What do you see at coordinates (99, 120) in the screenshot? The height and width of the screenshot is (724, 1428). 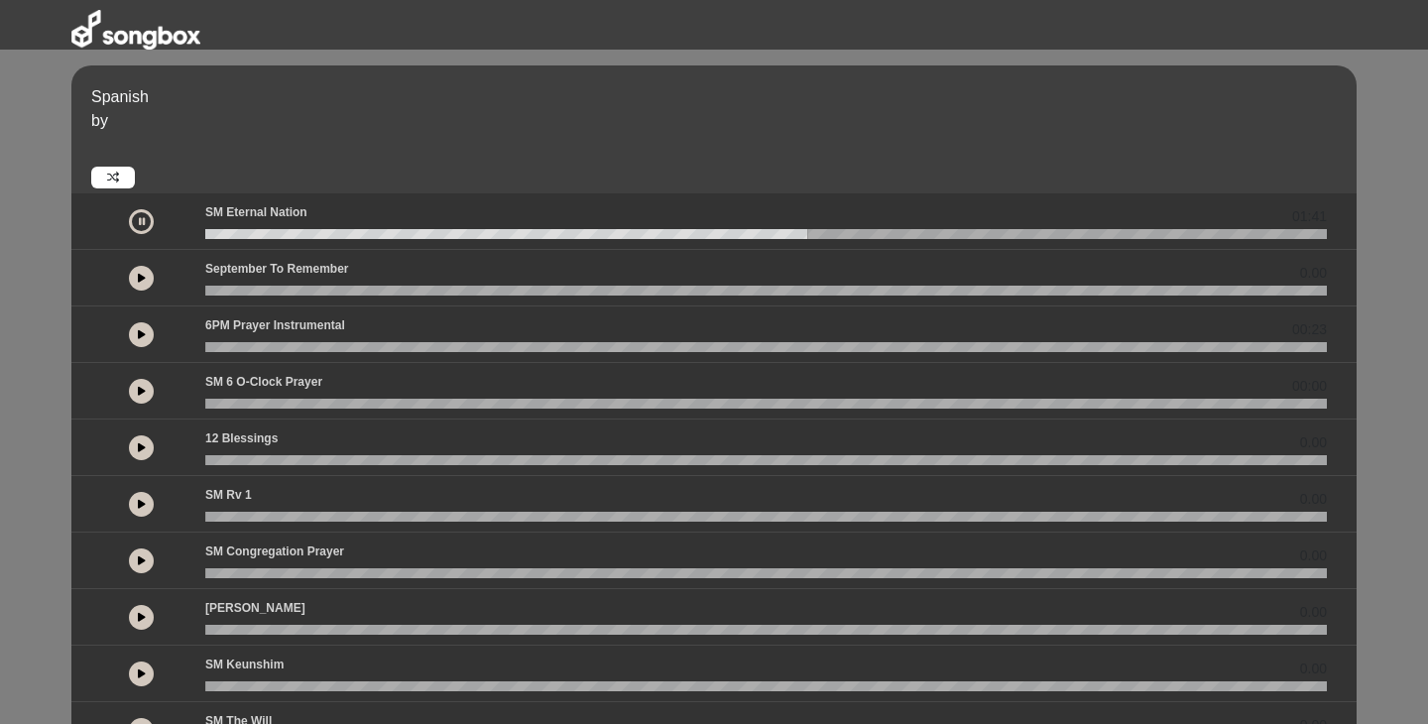 I see `span: by` at bounding box center [99, 120].